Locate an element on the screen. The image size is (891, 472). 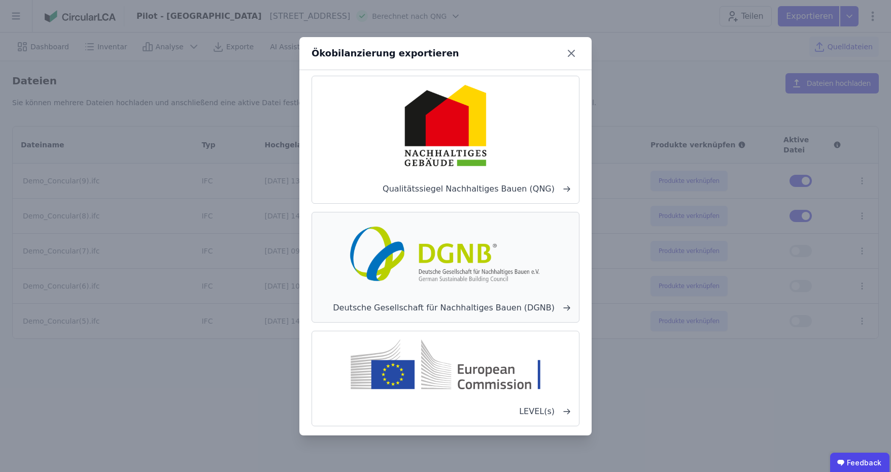
span: LEVEL(s) is located at coordinates (446, 411).